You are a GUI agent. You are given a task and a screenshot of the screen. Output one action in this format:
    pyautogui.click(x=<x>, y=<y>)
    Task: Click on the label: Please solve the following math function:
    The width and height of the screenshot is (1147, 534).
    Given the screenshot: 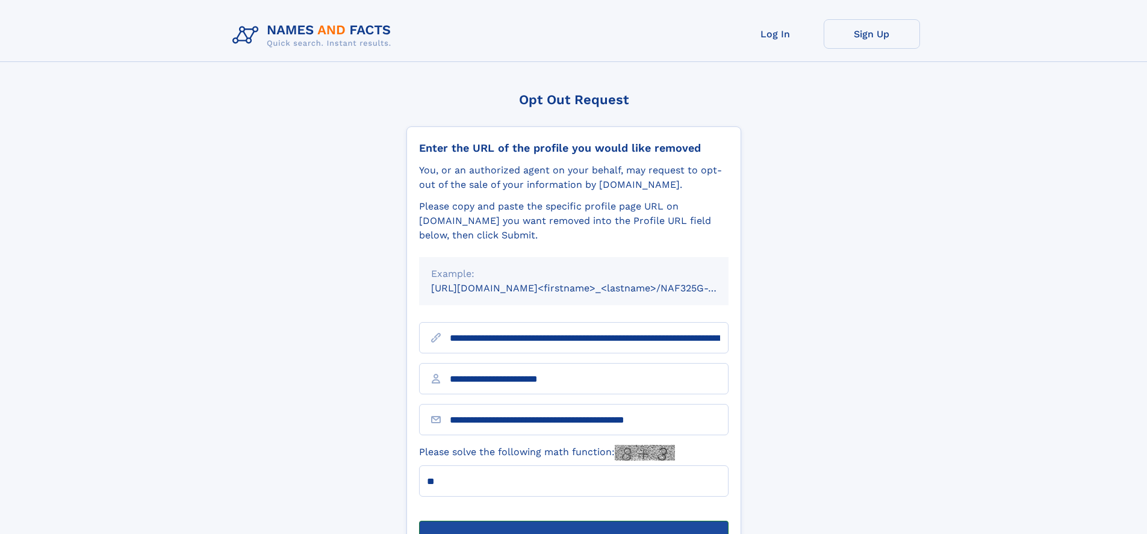 What is the action you would take?
    pyautogui.click(x=547, y=453)
    